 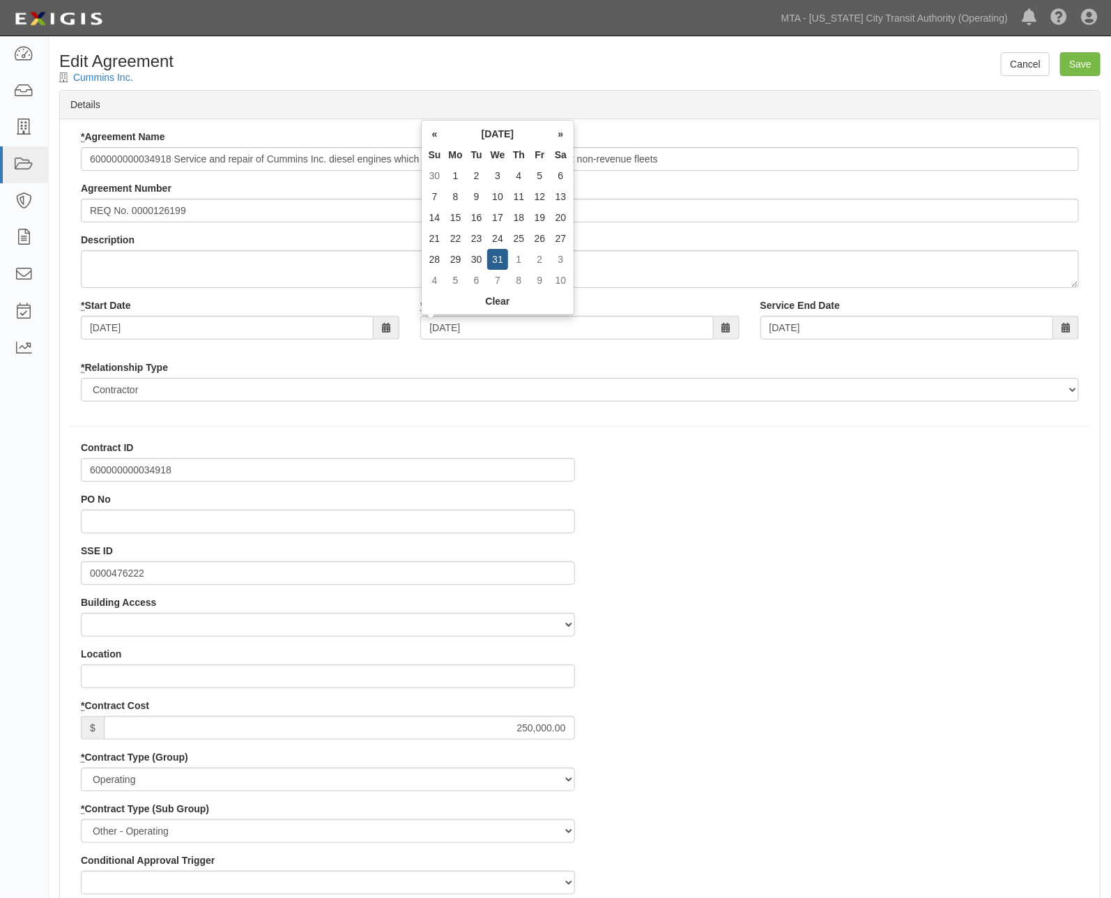 What do you see at coordinates (101, 654) in the screenshot?
I see `label: Location` at bounding box center [101, 654].